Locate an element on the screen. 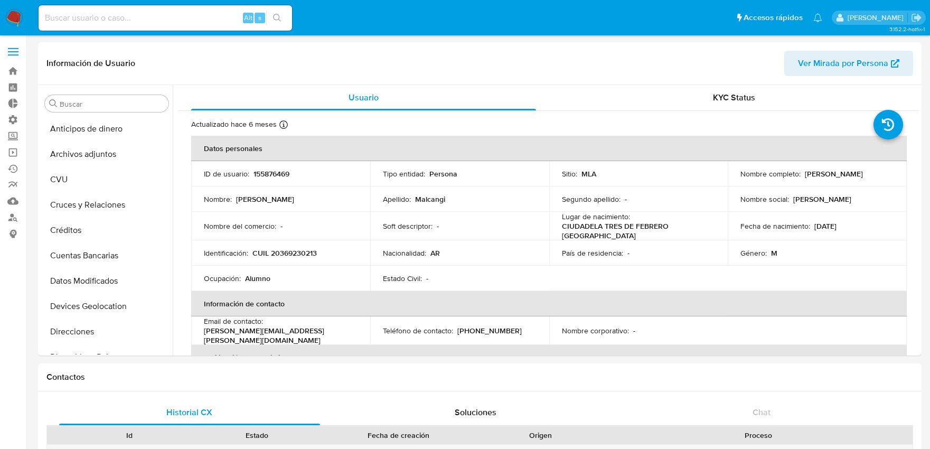 The image size is (930, 449). button: Créditos is located at coordinates (107, 230).